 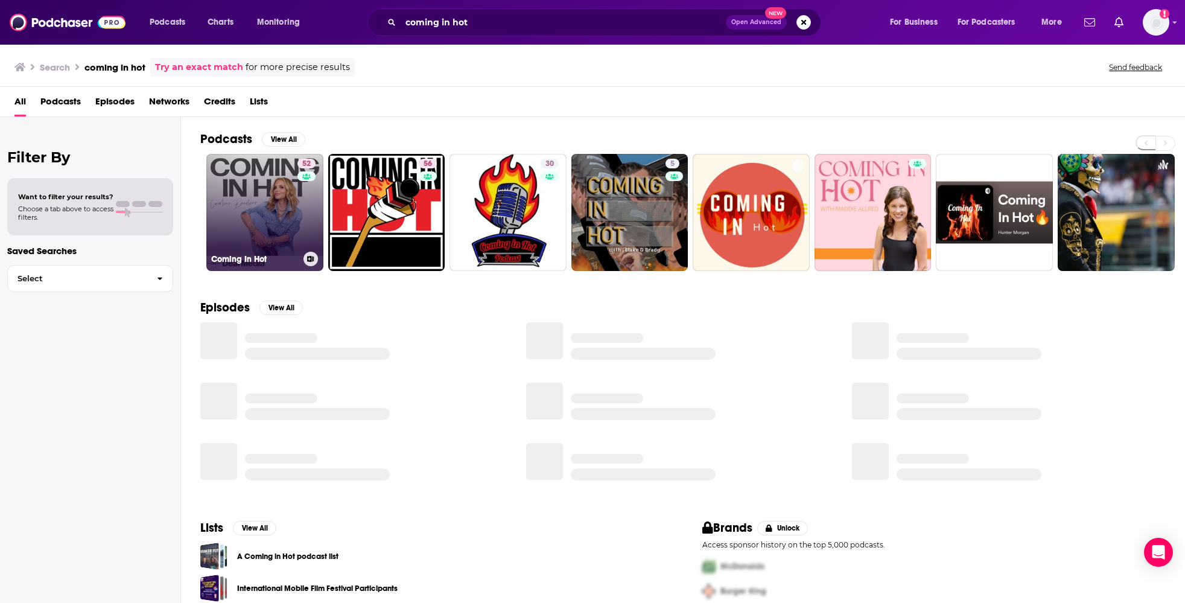 I want to click on button: Show profile menu, so click(x=1156, y=22).